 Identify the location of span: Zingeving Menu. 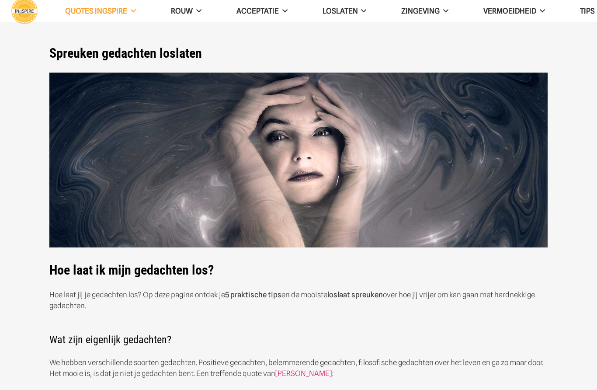
(444, 11).